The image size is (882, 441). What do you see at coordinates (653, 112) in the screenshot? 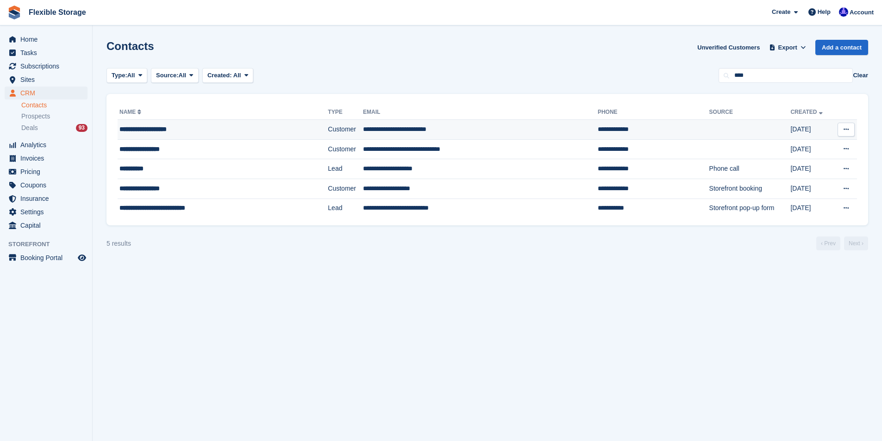
I see `th: Phone` at bounding box center [653, 112].